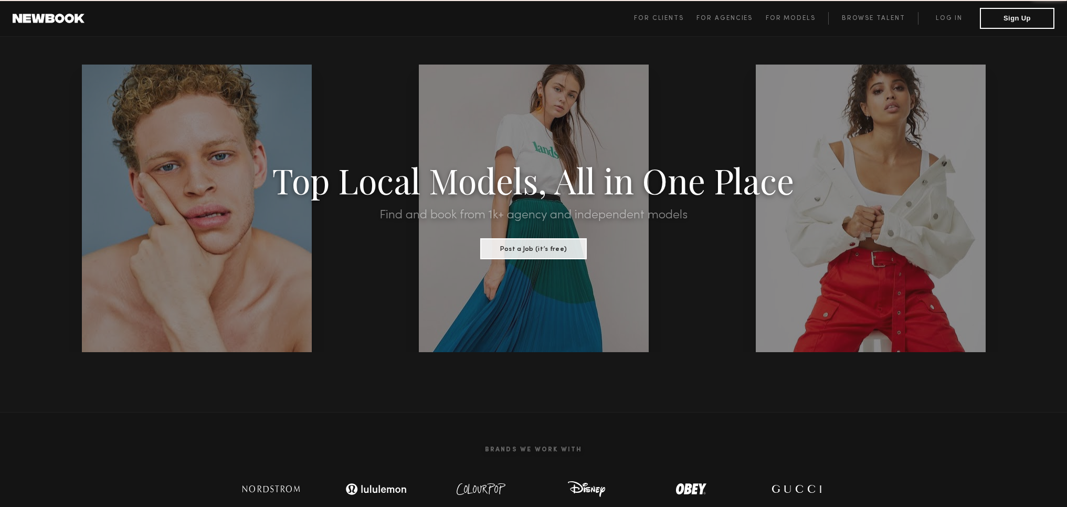  I want to click on a: Log in, so click(949, 18).